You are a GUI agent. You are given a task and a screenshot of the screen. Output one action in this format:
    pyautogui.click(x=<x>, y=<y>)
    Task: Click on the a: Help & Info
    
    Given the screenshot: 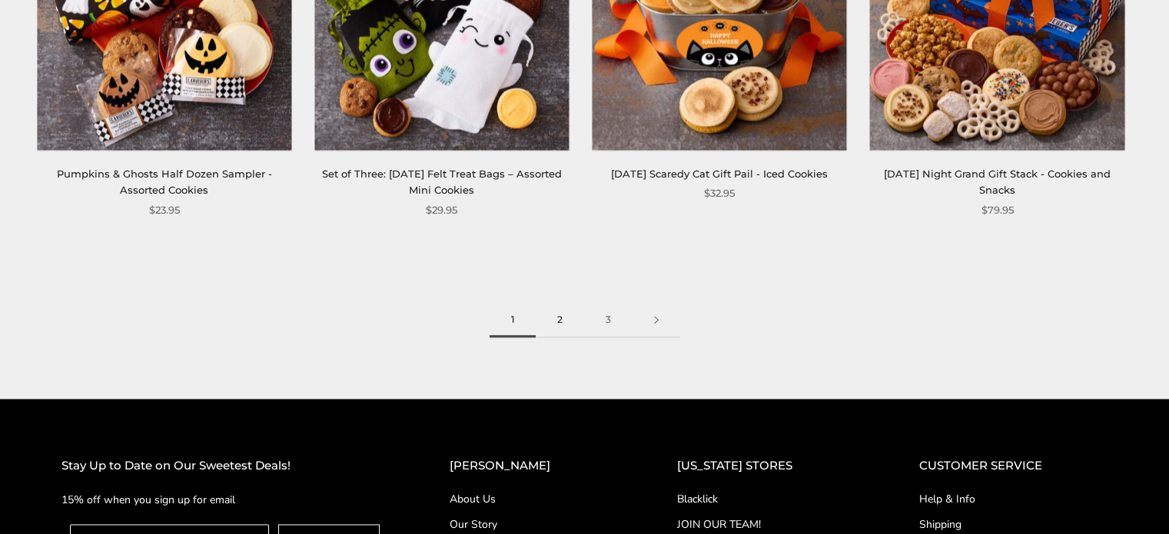 What is the action you would take?
    pyautogui.click(x=1013, y=499)
    